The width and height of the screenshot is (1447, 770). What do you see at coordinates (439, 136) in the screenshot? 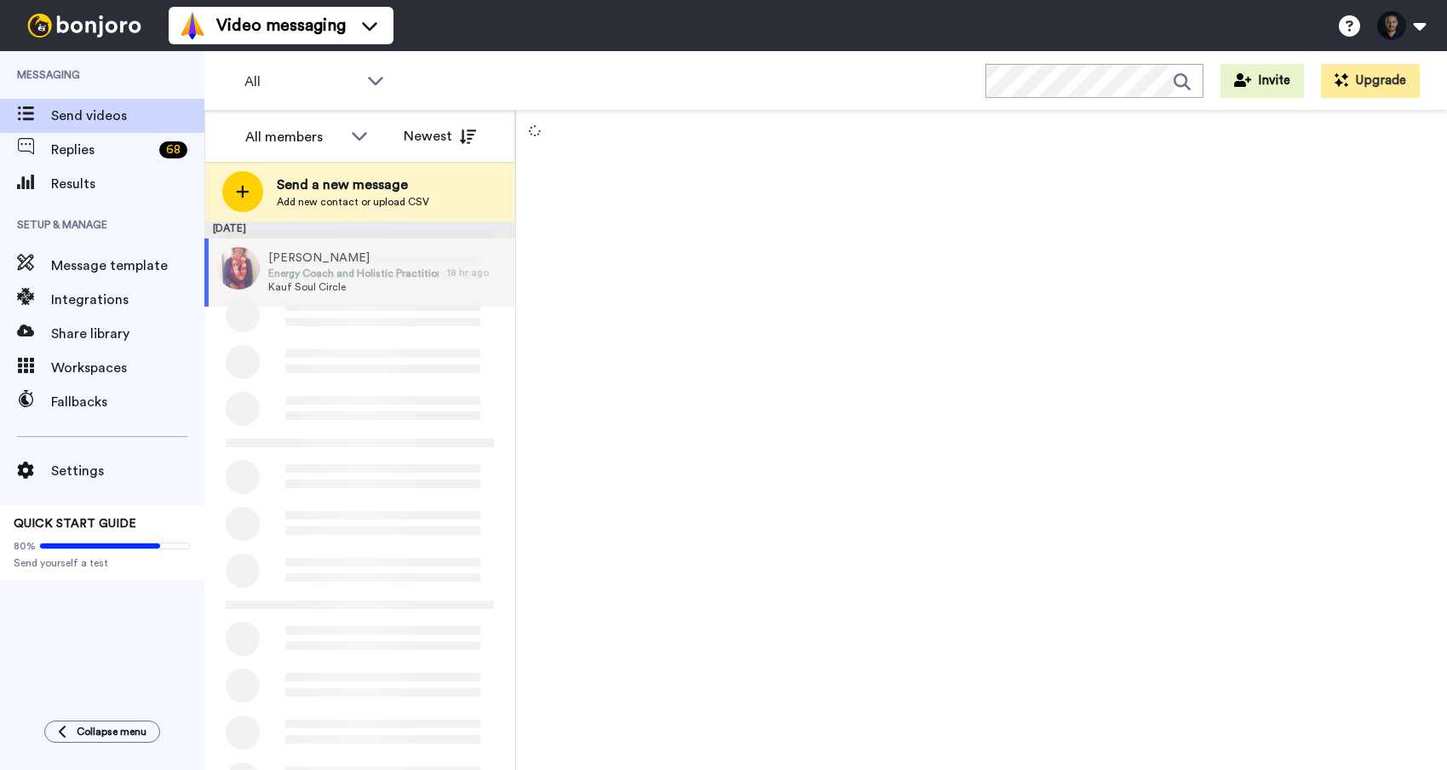
I see `button: Newest` at bounding box center [439, 136].